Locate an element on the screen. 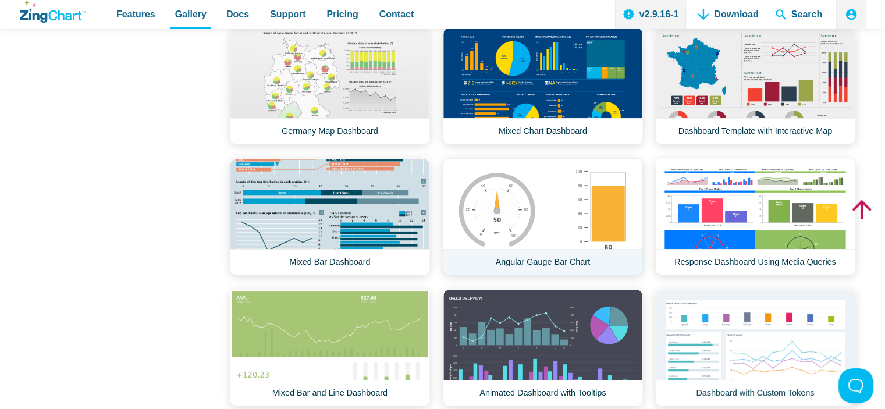 This screenshot has width=885, height=409. a: Mixed Chart Dashboard is located at coordinates (543, 86).